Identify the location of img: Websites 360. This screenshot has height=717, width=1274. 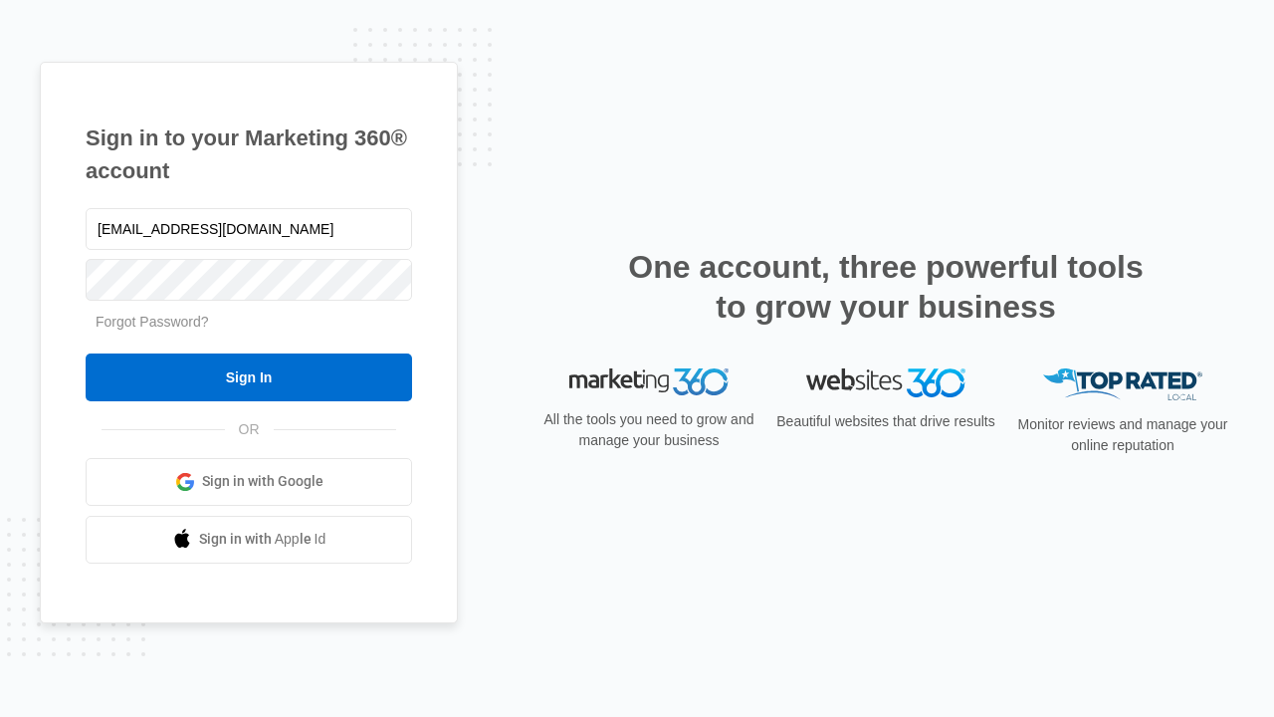
(886, 382).